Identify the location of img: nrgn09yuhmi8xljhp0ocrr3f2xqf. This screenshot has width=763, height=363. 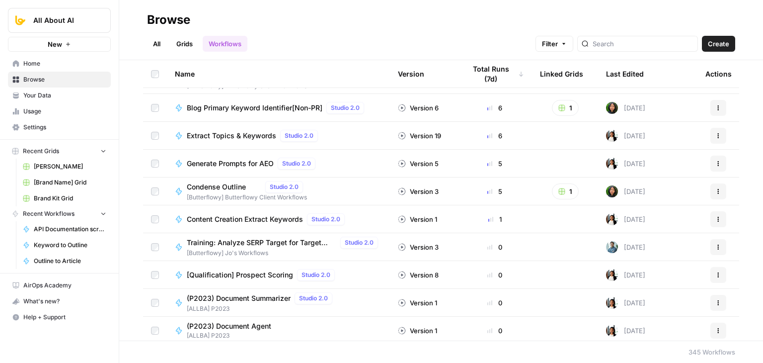
(612, 331).